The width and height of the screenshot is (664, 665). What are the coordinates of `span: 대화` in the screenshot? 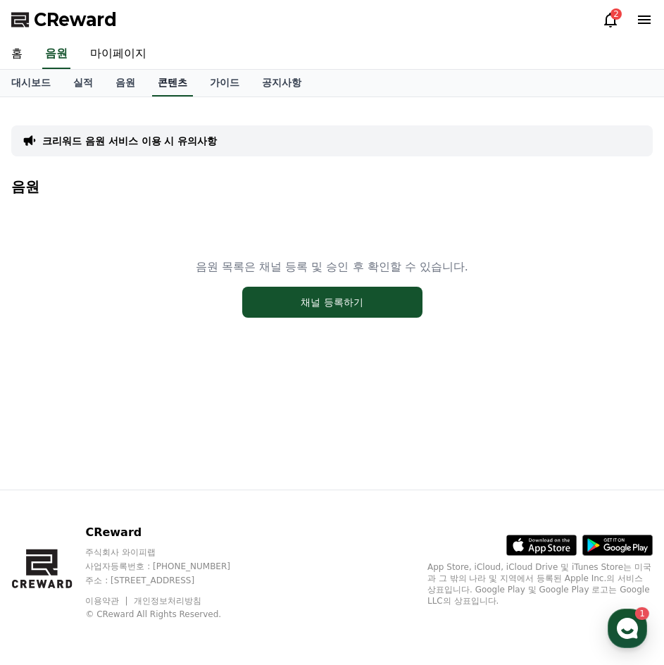 It's located at (137, 474).